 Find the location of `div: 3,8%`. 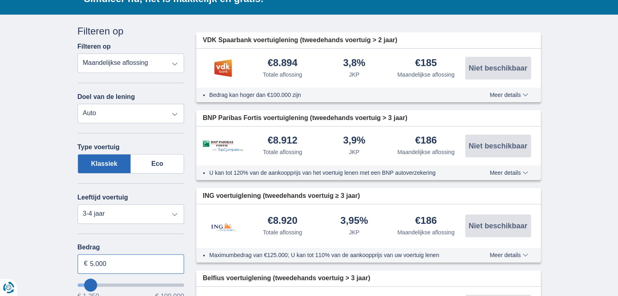

div: 3,8% is located at coordinates (354, 63).